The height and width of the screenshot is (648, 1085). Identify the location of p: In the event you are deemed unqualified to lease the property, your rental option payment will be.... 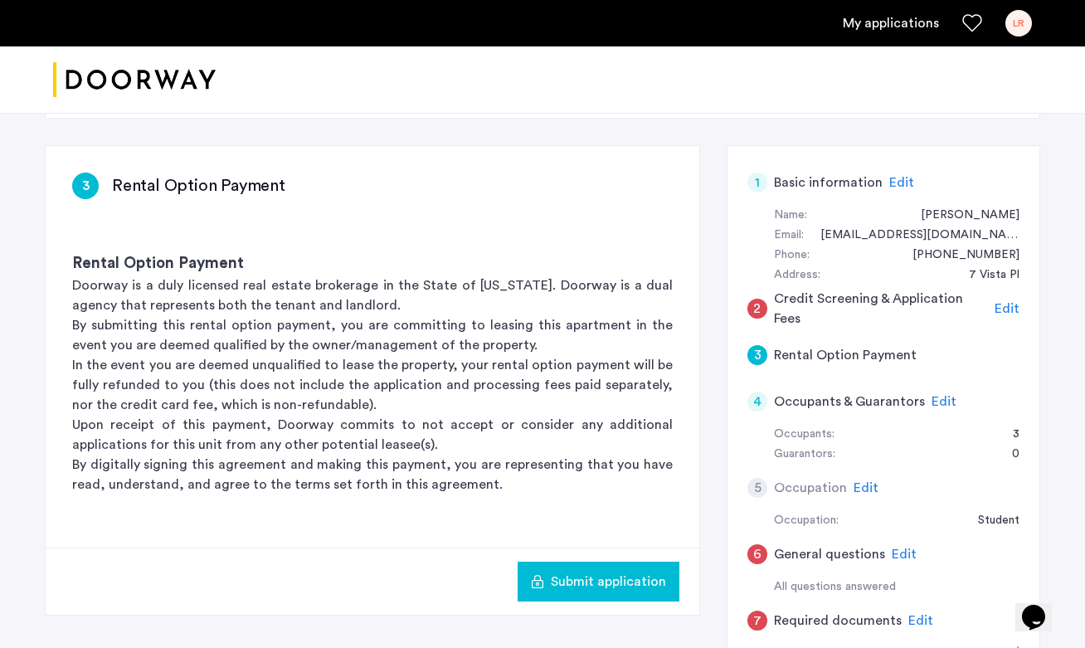
(372, 385).